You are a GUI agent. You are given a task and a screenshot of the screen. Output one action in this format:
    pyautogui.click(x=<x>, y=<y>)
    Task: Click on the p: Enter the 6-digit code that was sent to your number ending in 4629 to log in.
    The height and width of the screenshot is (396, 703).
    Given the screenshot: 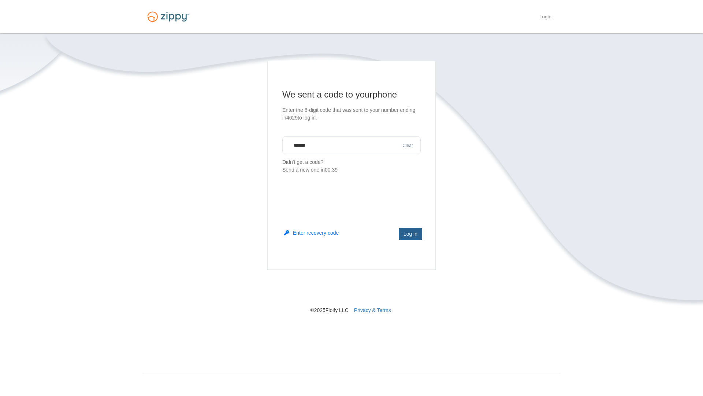 What is the action you would take?
    pyautogui.click(x=352, y=114)
    